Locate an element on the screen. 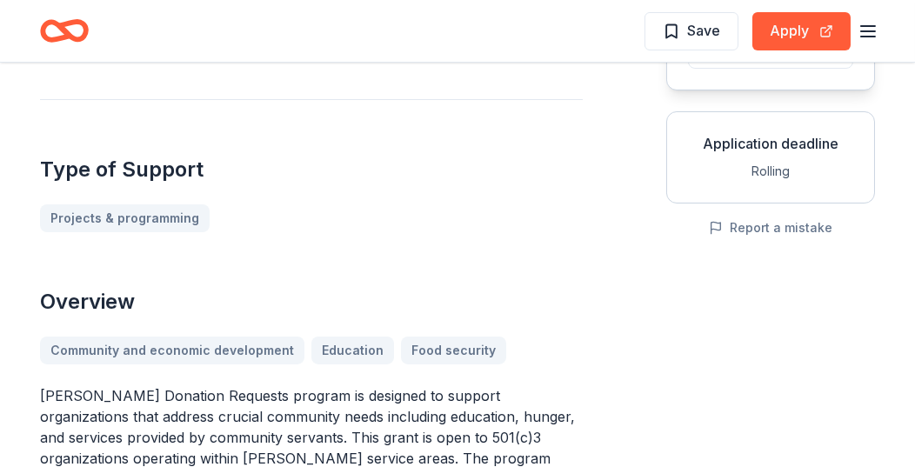 Image resolution: width=915 pixels, height=467 pixels. span: Save is located at coordinates (704, 30).